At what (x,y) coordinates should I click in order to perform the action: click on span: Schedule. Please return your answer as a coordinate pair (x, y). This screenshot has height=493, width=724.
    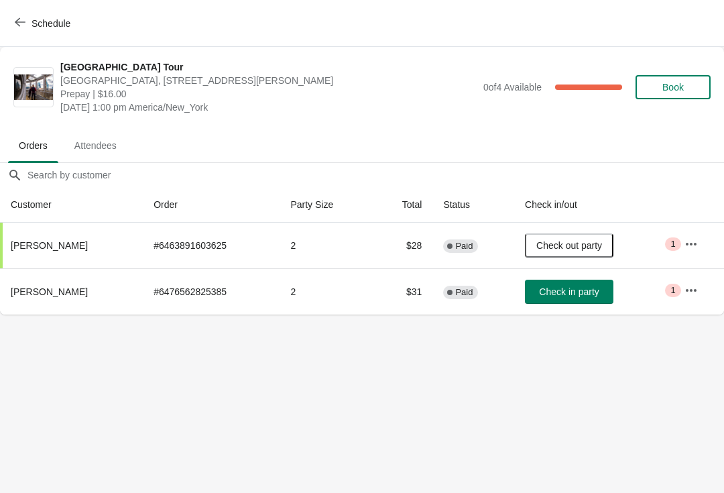
    Looking at the image, I should click on (51, 23).